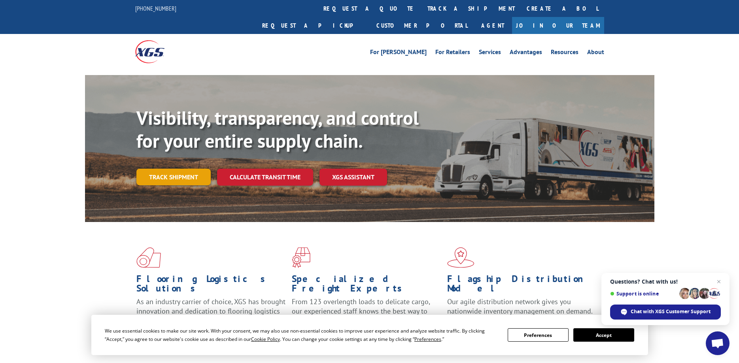  Describe the element at coordinates (370, 335) in the screenshot. I see `div: Cookie Consent Prompt` at that location.